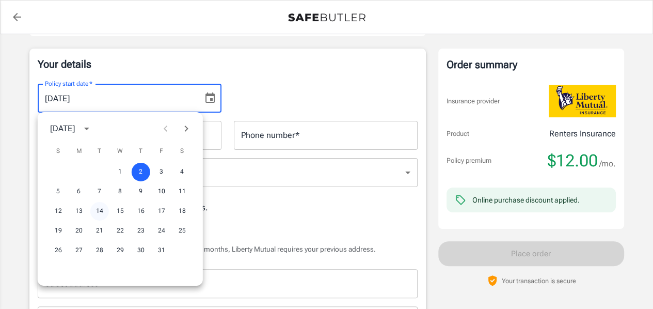  What do you see at coordinates (87, 129) in the screenshot?
I see `button: calendar view is open, switch to year view` at bounding box center [87, 129].